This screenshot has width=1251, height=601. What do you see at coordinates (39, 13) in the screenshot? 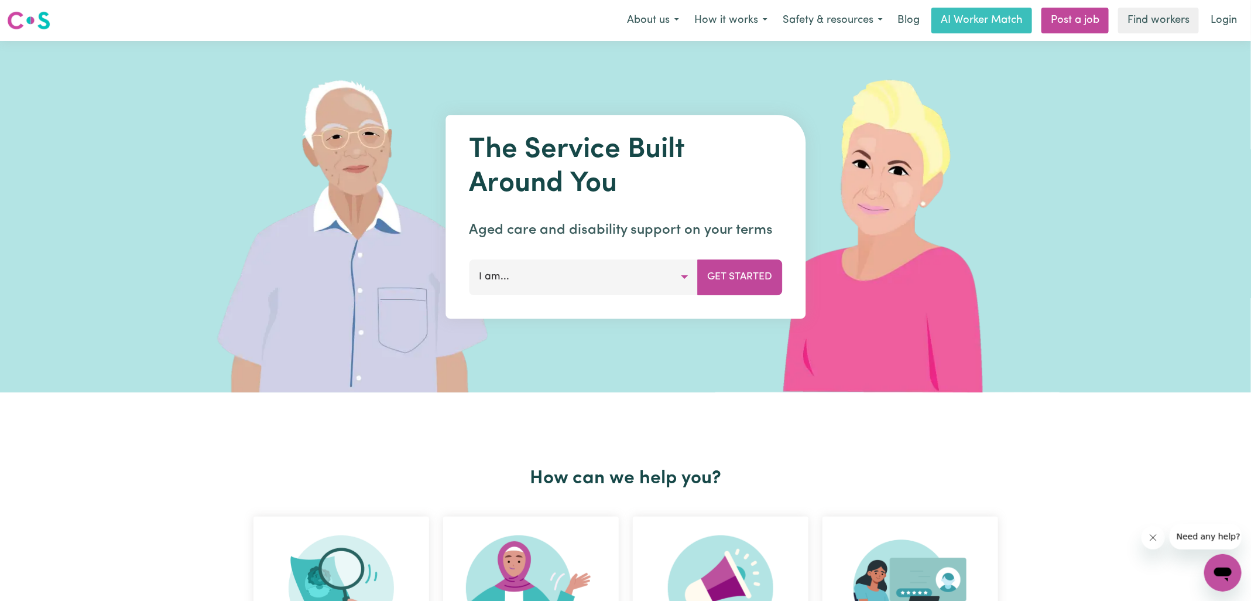
I see `span: Need any help?` at bounding box center [39, 13].